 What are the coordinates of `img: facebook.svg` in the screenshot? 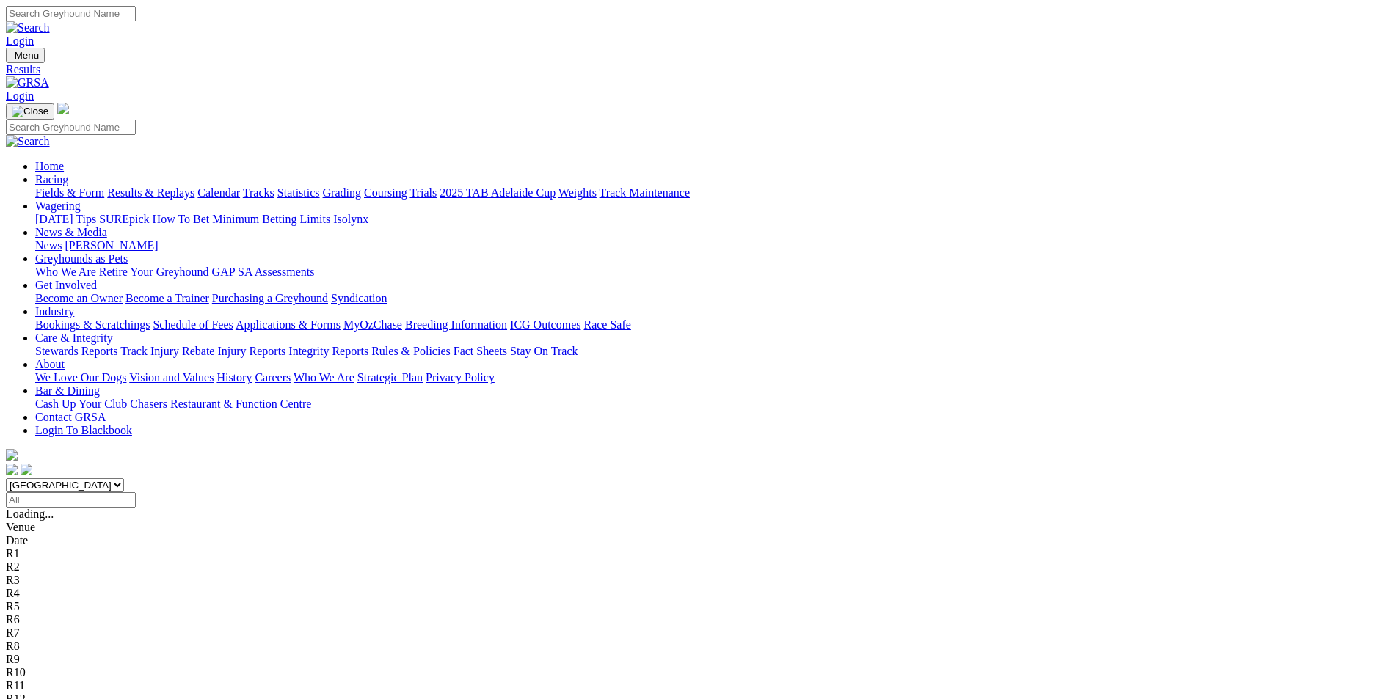 It's located at (12, 470).